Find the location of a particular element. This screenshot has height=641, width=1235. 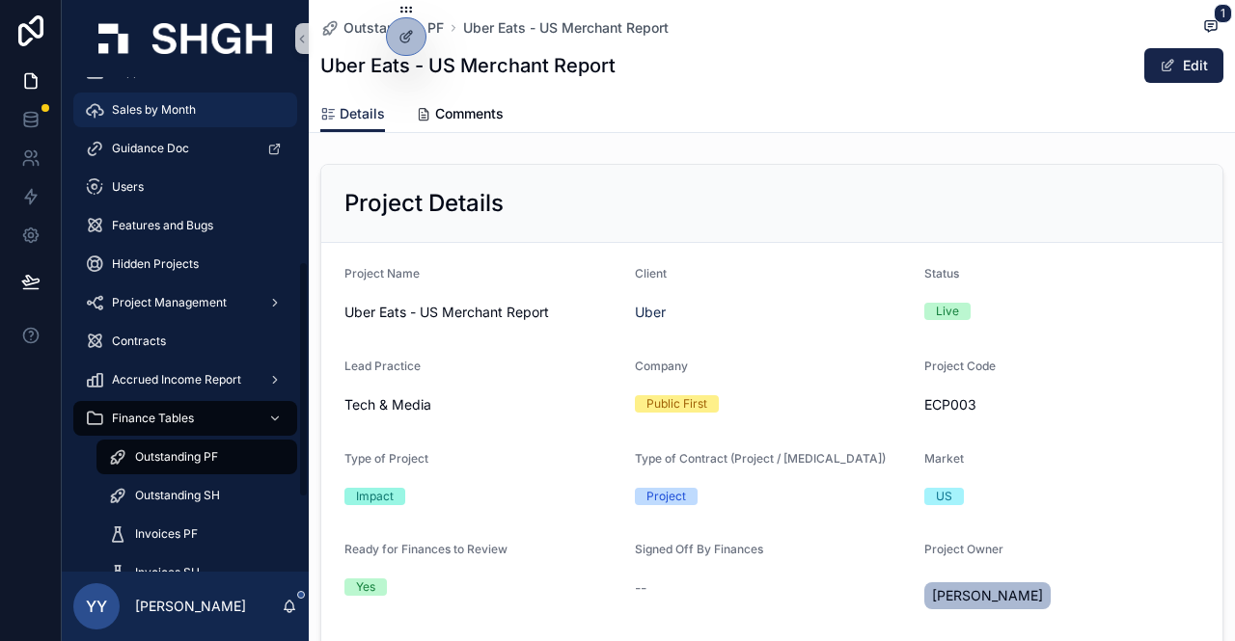

a: Details is located at coordinates (352, 115).